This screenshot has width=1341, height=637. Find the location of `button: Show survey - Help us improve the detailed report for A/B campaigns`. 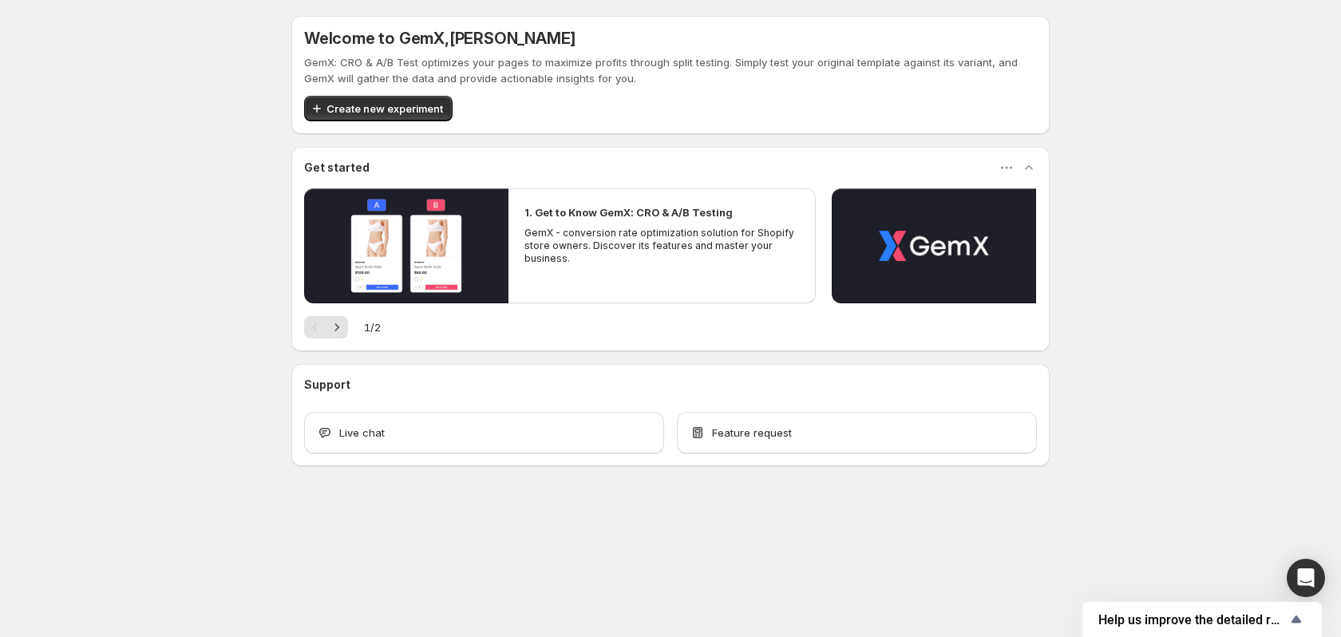

button: Show survey - Help us improve the detailed report for A/B campaigns is located at coordinates (1202, 620).